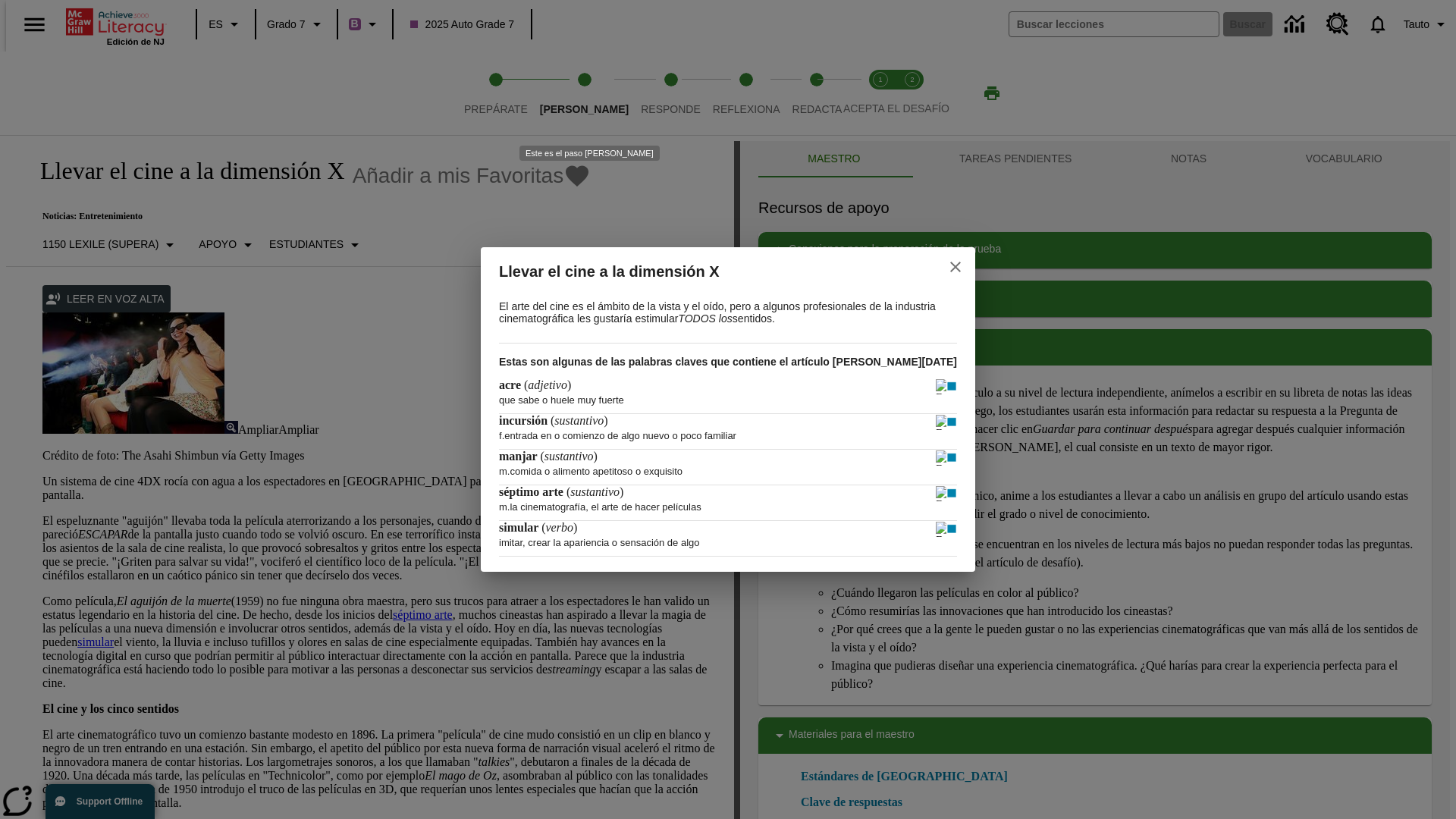 This screenshot has width=1456, height=819. I want to click on span: séptimo arte, so click(532, 492).